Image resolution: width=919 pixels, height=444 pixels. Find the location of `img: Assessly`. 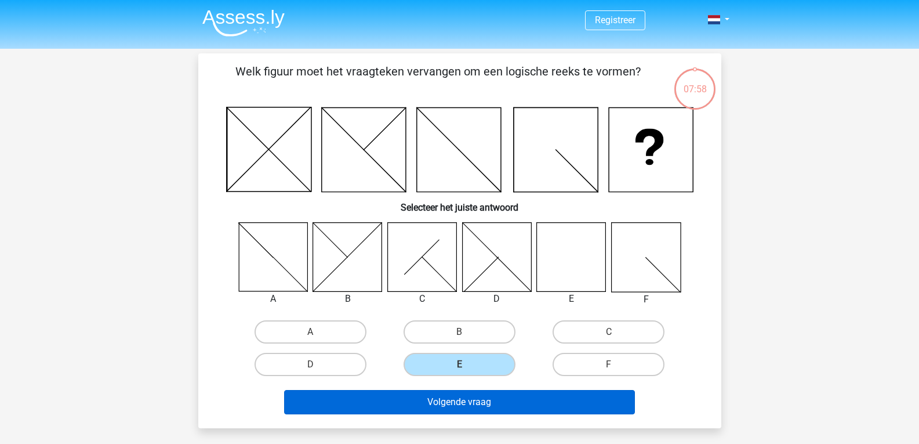

img: Assessly is located at coordinates (244, 23).